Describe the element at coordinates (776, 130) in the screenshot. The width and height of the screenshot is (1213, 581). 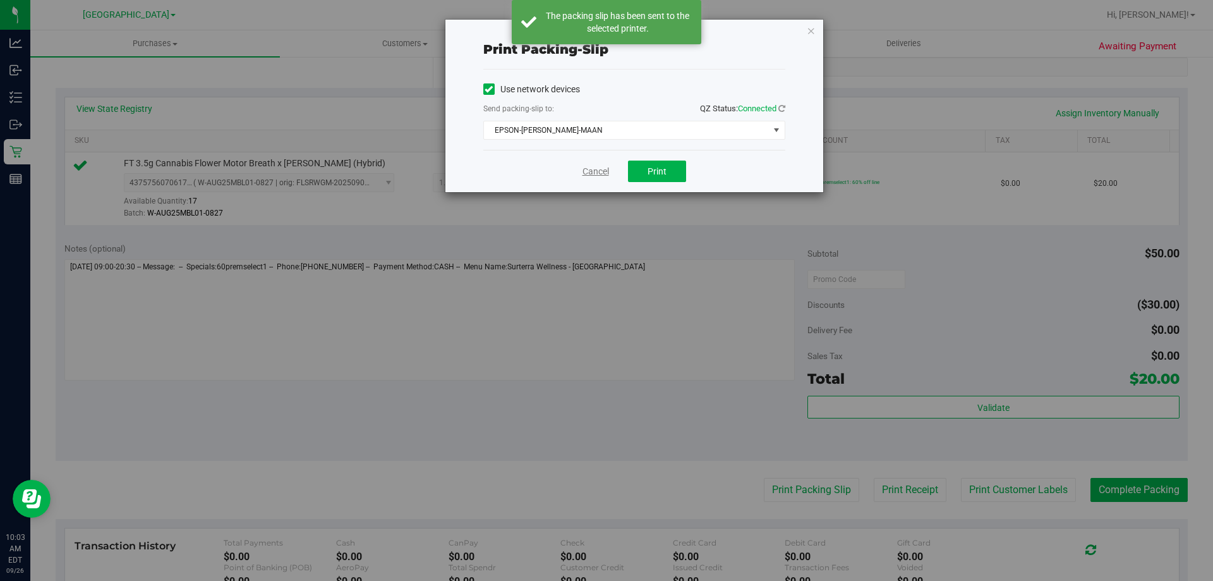
I see `span: select` at that location.